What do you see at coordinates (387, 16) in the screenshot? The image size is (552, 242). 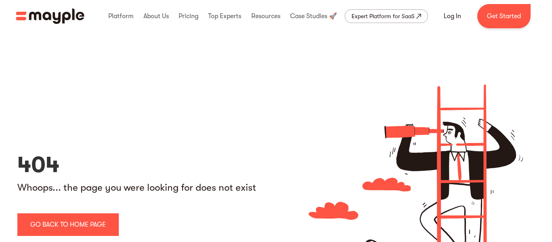 I see `a: Expert Platform for SaaS` at bounding box center [387, 16].